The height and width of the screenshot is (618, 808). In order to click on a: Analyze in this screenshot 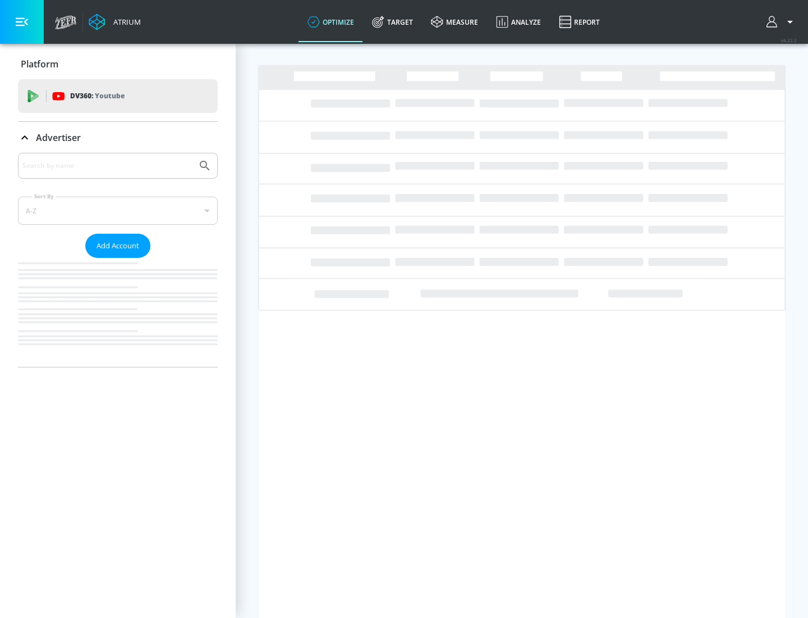, I will do `click(519, 22)`.